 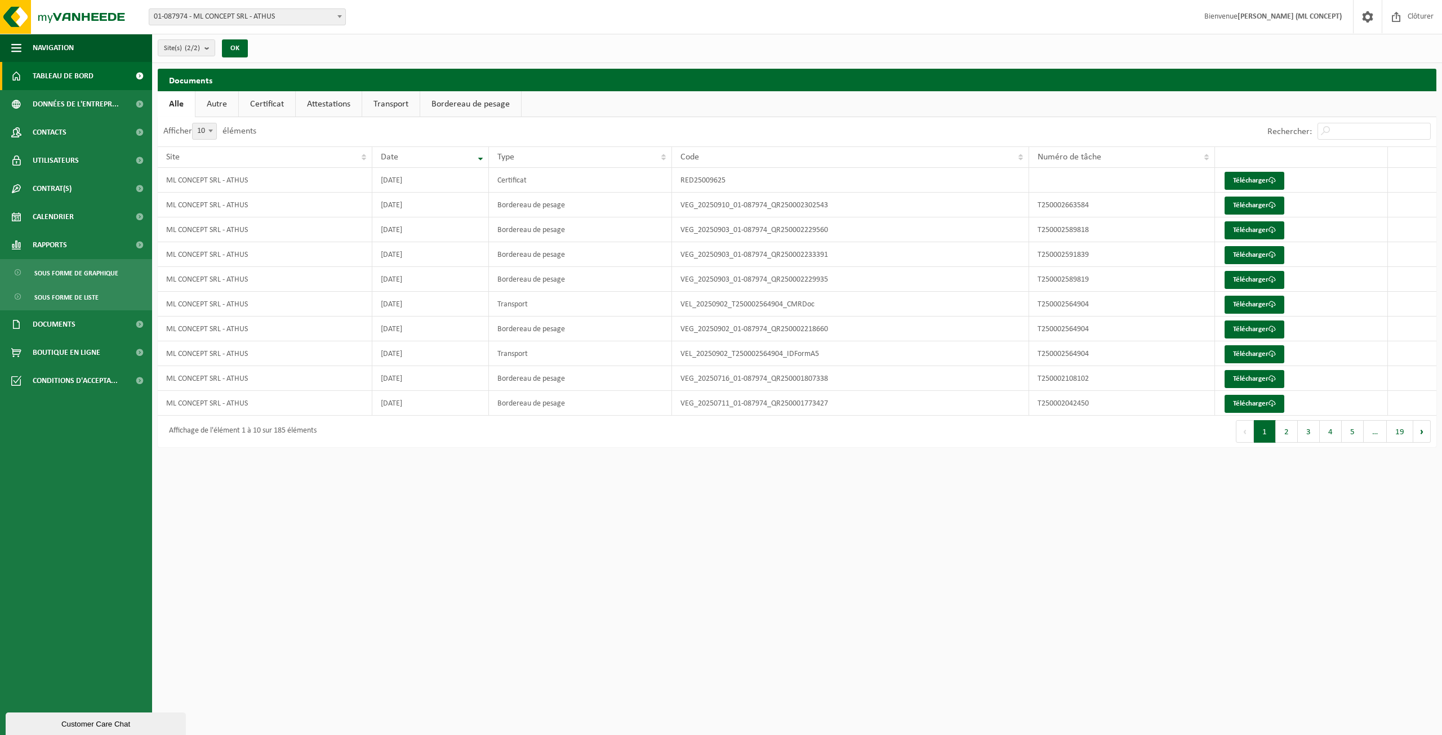 I want to click on td: VEG_20250910_01-087974_QR250002302543, so click(x=851, y=205).